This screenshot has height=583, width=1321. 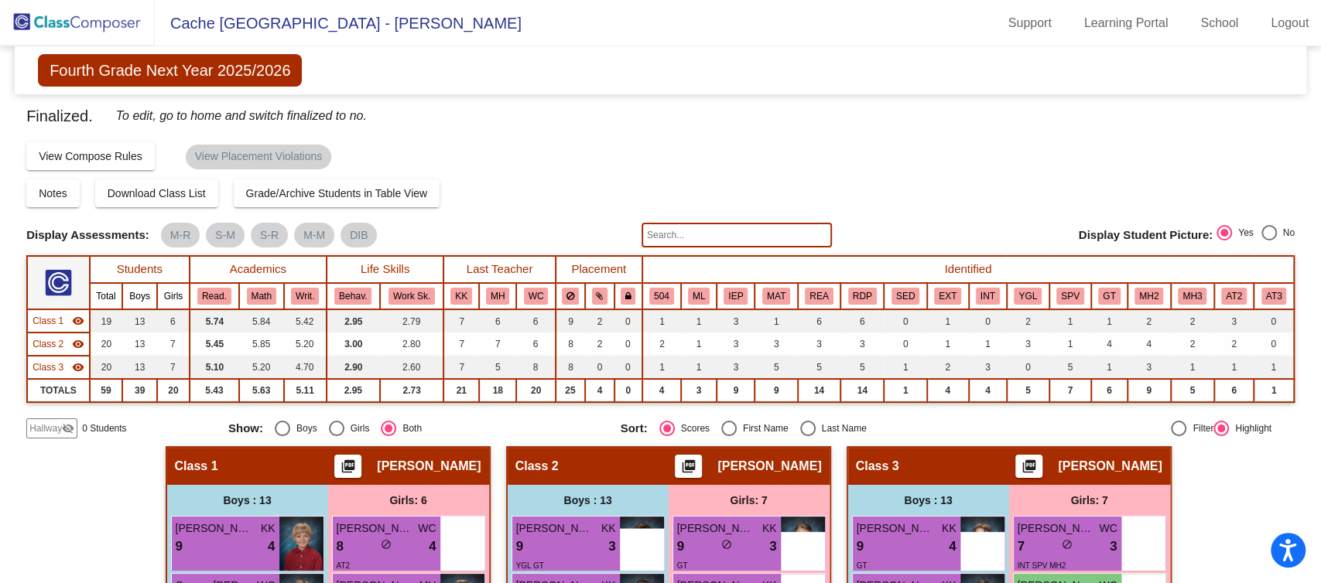 I want to click on mat-icon: picture_as_pdf, so click(x=1029, y=470).